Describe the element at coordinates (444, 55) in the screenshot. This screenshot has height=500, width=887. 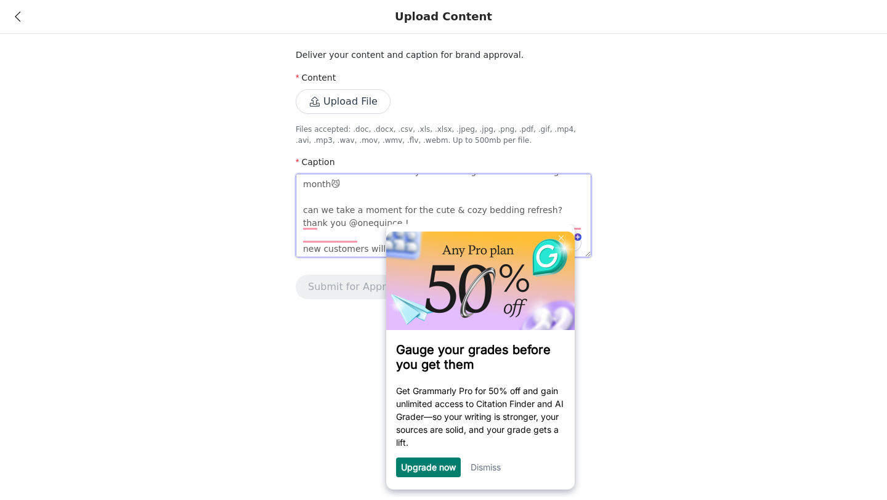
I see `p: Deliver your content and caption for brand approval.` at that location.